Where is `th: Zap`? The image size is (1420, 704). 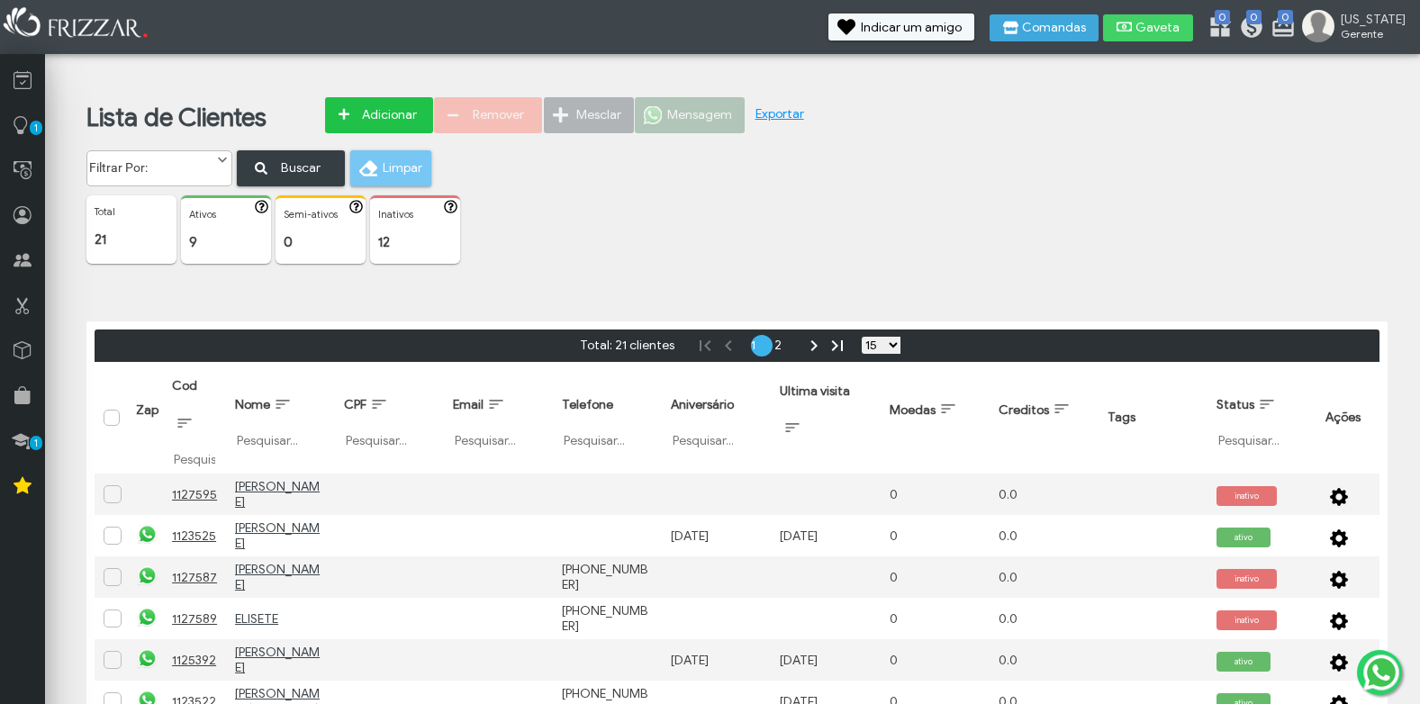
th: Zap is located at coordinates (145, 418).